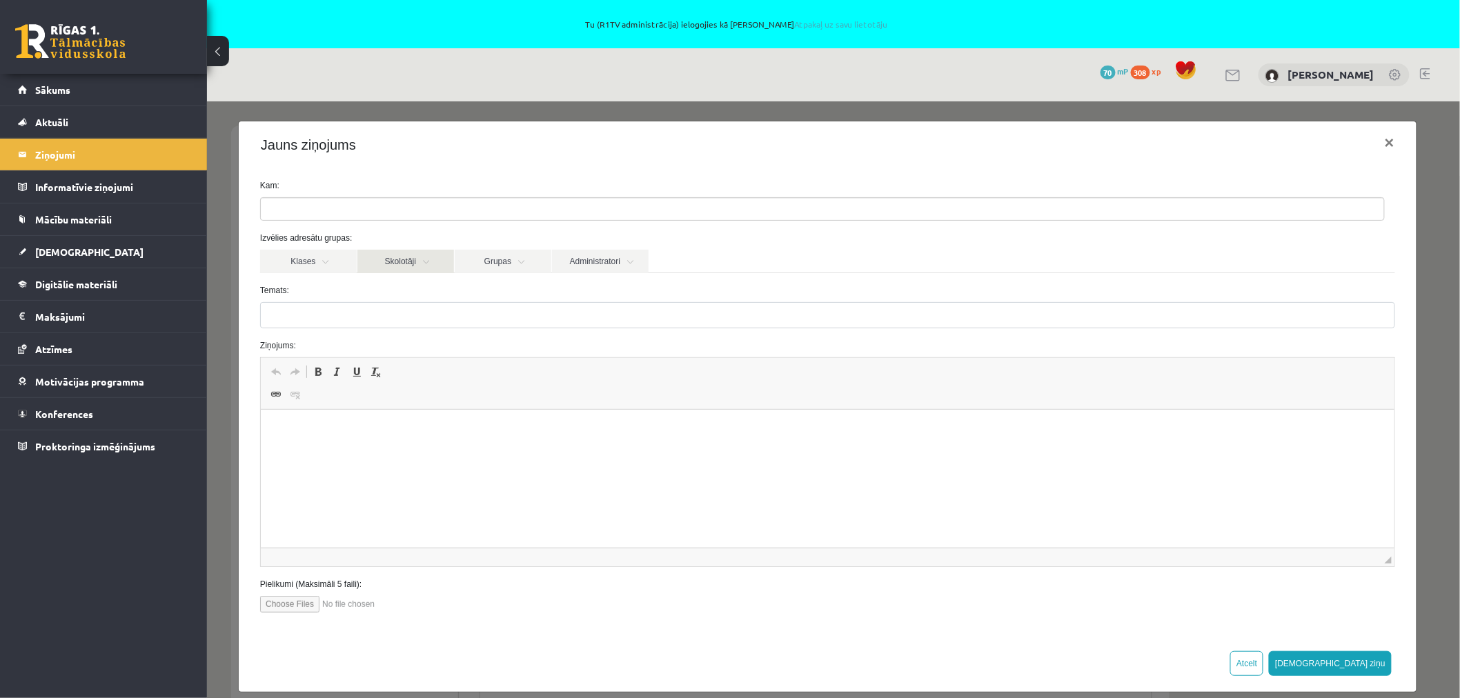 Image resolution: width=1460 pixels, height=698 pixels. I want to click on span: Atzīmes, so click(54, 349).